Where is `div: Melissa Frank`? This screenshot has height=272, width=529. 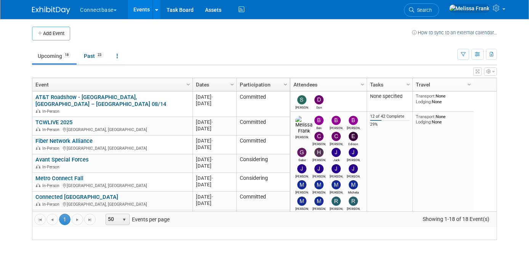 div: Melissa Frank is located at coordinates (302, 136).